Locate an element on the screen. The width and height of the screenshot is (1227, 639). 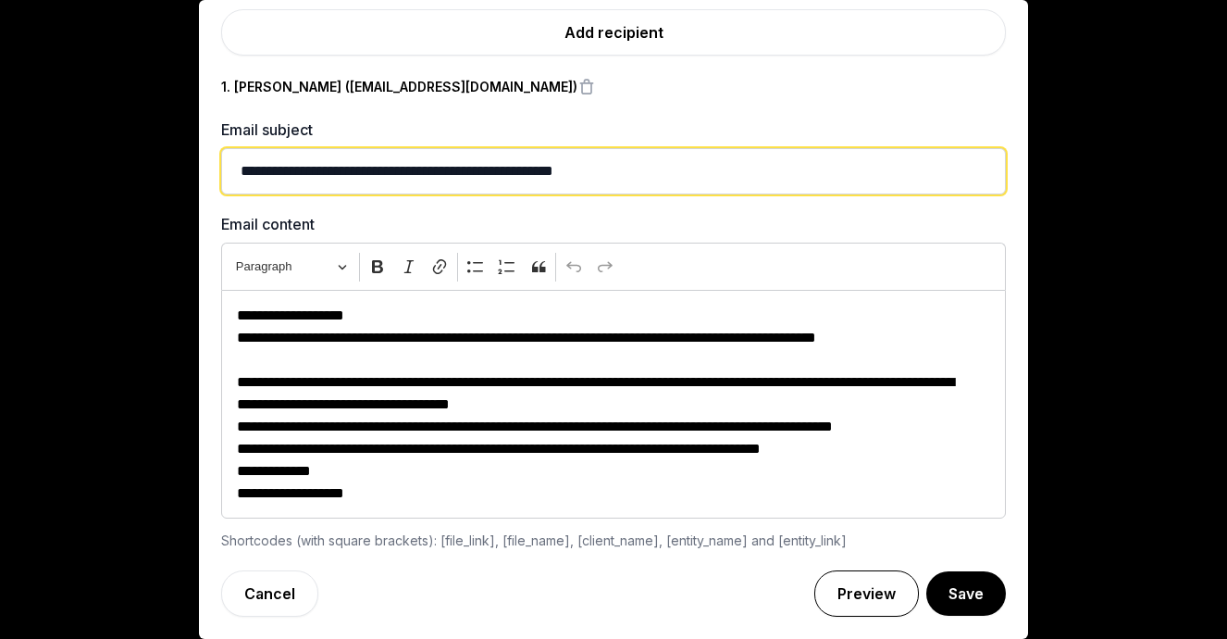
span: Paragraph is located at coordinates (284, 267).